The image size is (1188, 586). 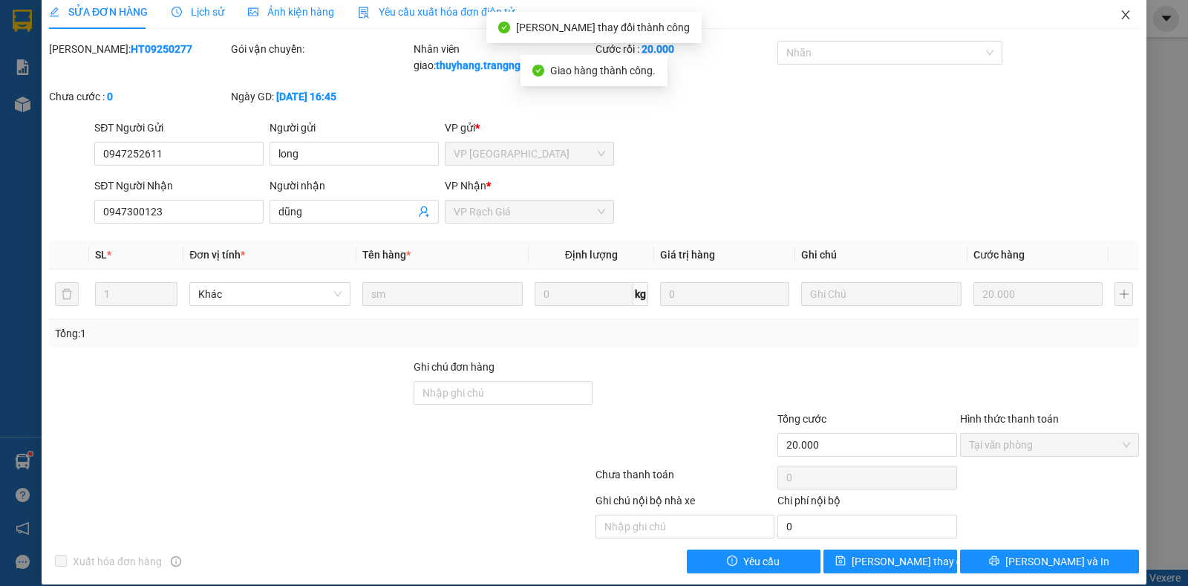 What do you see at coordinates (882, 255) in the screenshot?
I see `th: Ghi chú` at bounding box center [882, 255].